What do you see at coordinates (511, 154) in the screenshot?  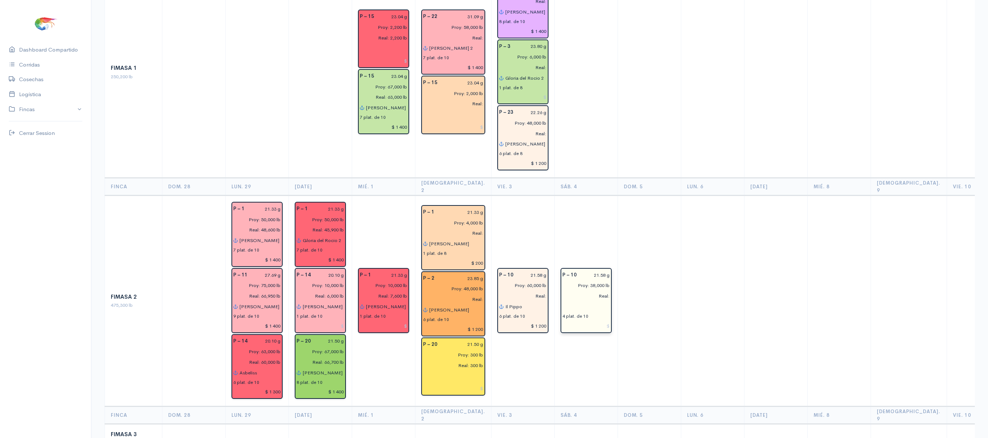 I see `div: 6 plat. de 8` at bounding box center [511, 154].